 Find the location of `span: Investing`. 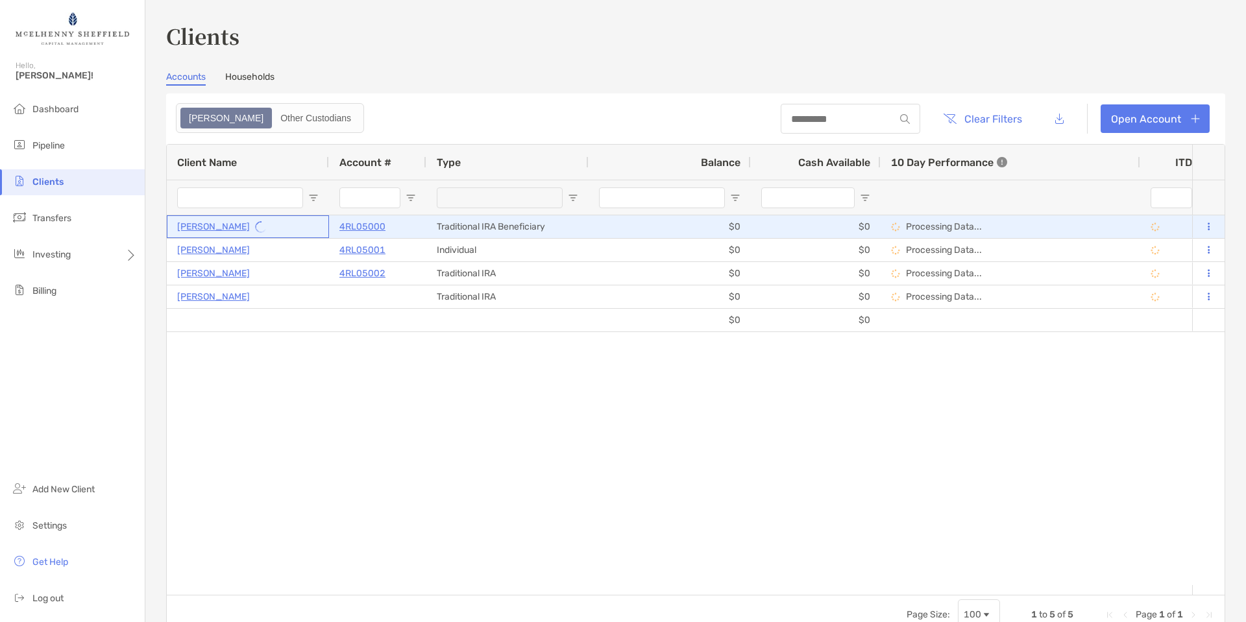

span: Investing is located at coordinates (51, 254).